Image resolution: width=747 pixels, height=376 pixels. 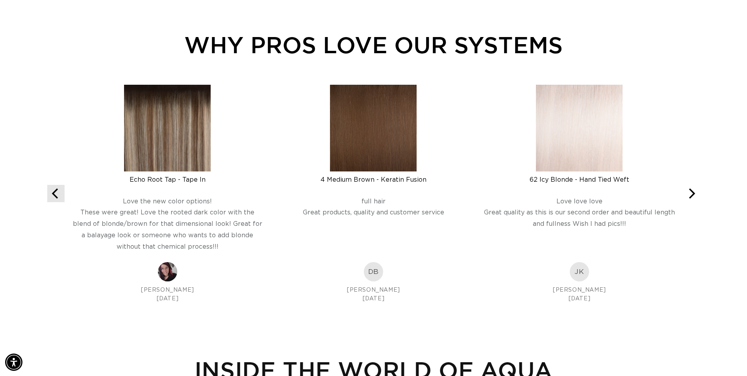 What do you see at coordinates (580, 271) in the screenshot?
I see `div: JK` at bounding box center [580, 271].